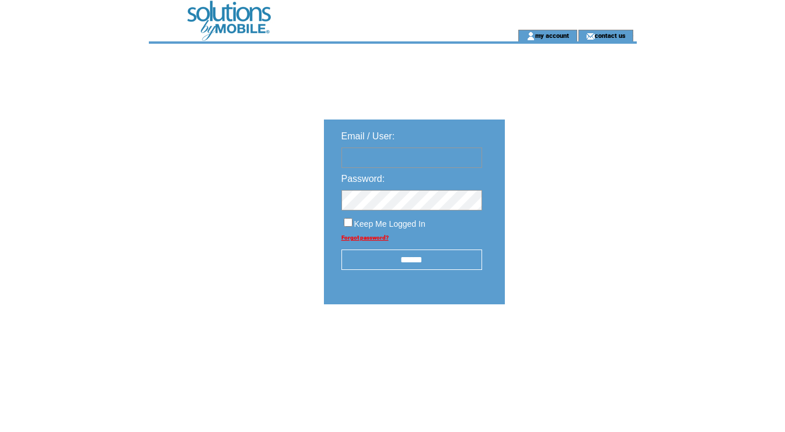  Describe the element at coordinates (590, 36) in the screenshot. I see `img: contact_us_icon.gif;jsessionid=66E87CEFA805C0FA639DF421396A8A7C` at that location.